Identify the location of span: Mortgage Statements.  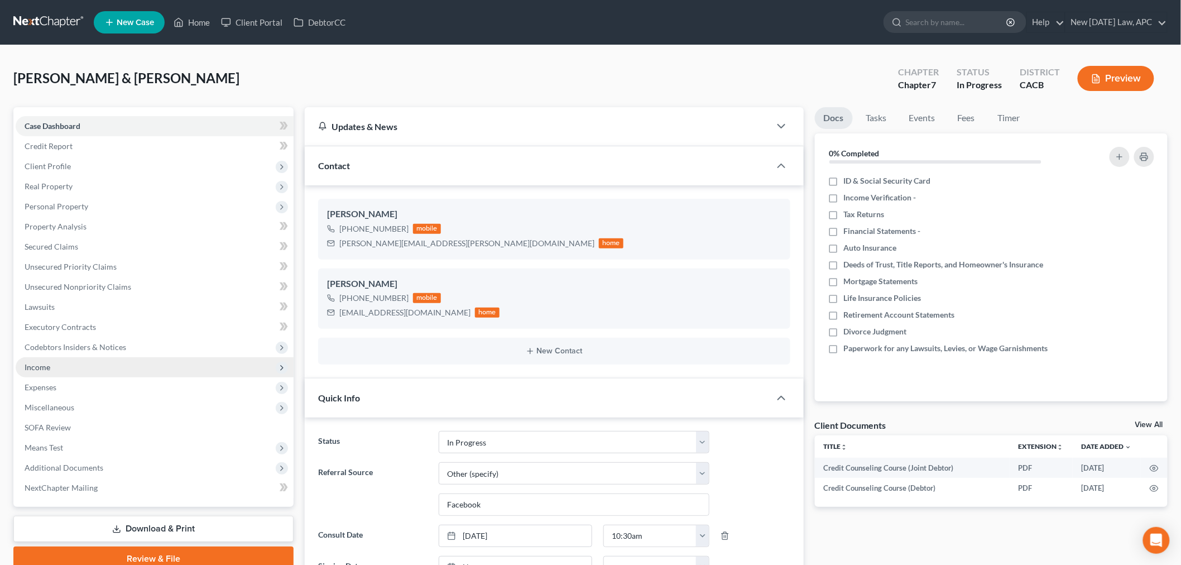
(881, 281).